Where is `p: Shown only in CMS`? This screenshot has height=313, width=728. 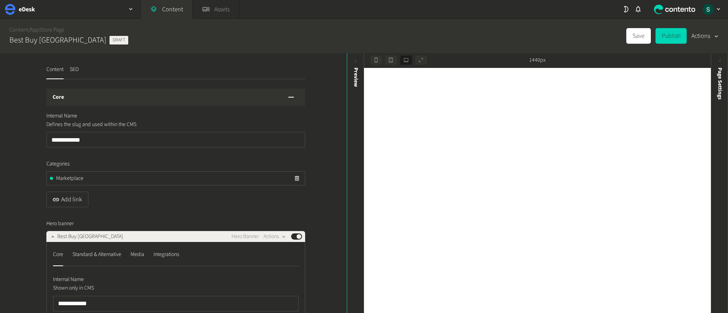
p: Shown only in CMS is located at coordinates (142, 288).